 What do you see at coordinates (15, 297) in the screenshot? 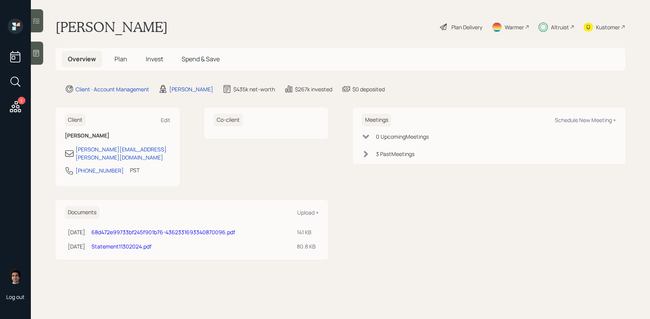
I see `div: Log out` at bounding box center [15, 297].